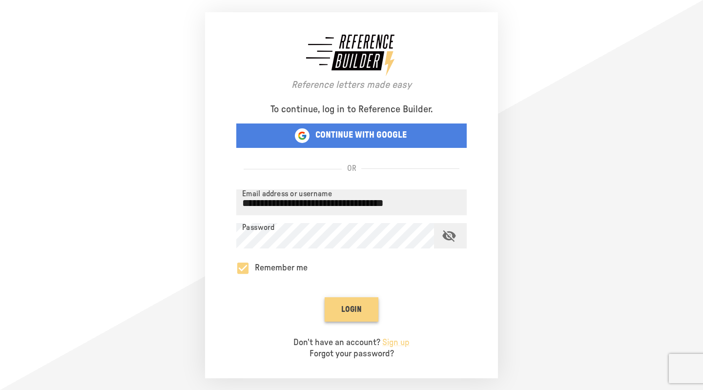 Image resolution: width=703 pixels, height=390 pixels. Describe the element at coordinates (351, 343) in the screenshot. I see `p: Don't have an account?` at that location.